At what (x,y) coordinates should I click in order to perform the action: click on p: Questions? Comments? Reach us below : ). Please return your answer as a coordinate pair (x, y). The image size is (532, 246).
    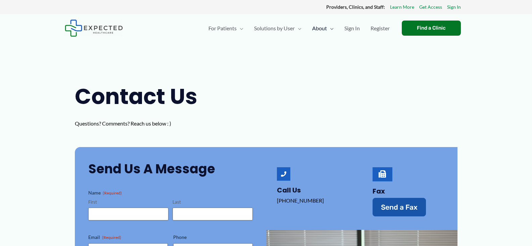
    Looking at the image, I should click on (144, 123).